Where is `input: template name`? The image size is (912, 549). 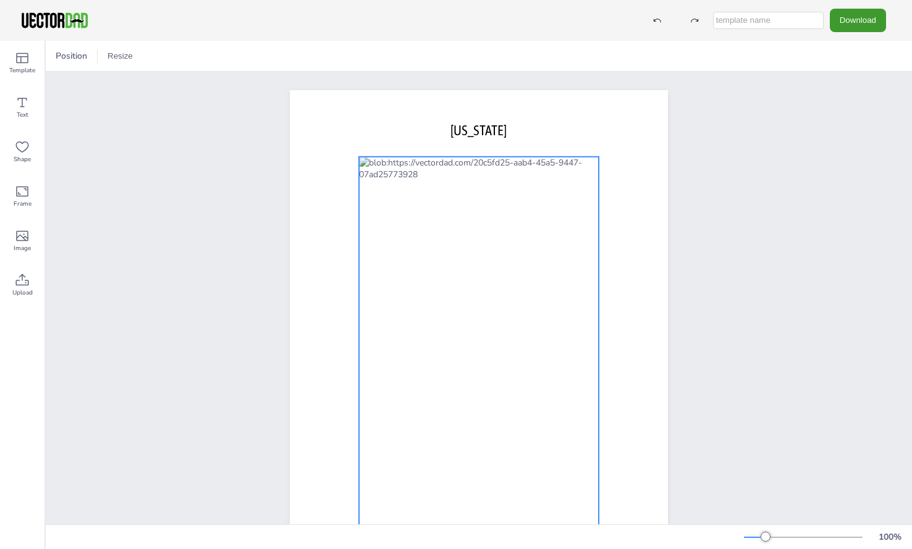
input: template name is located at coordinates (768, 20).